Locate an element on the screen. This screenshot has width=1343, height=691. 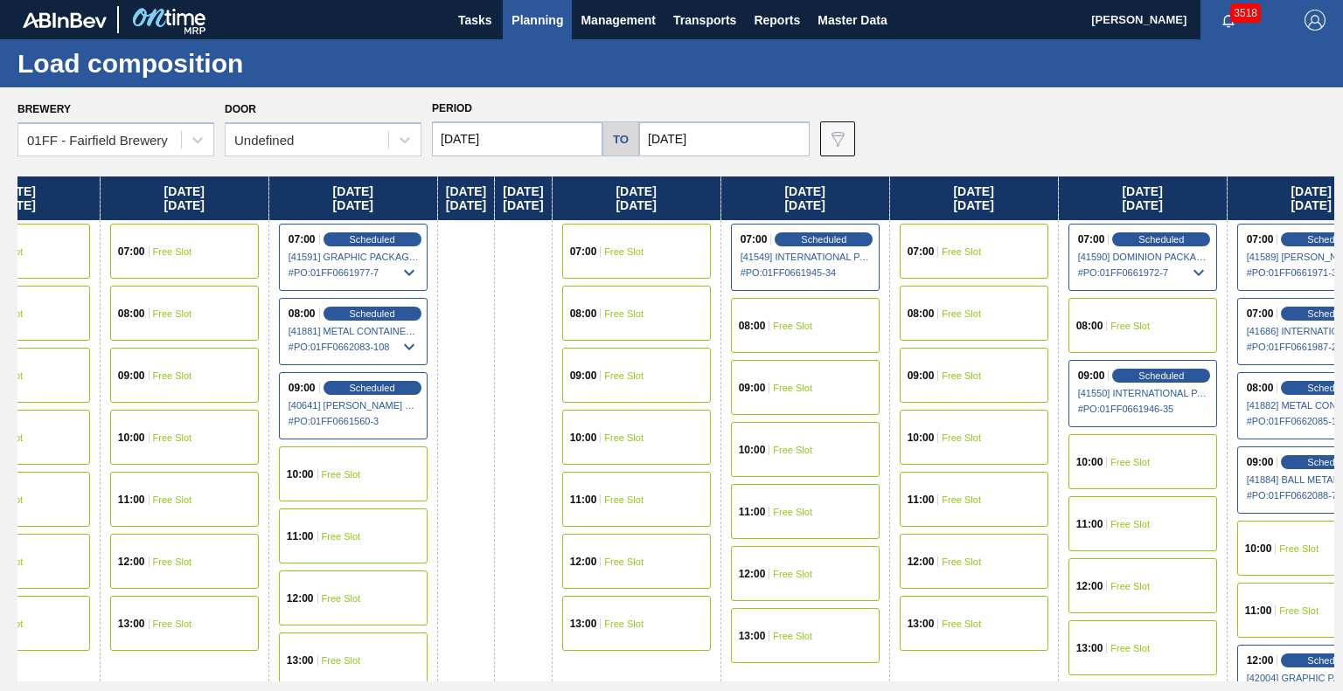
span: Transports is located at coordinates (705, 20).